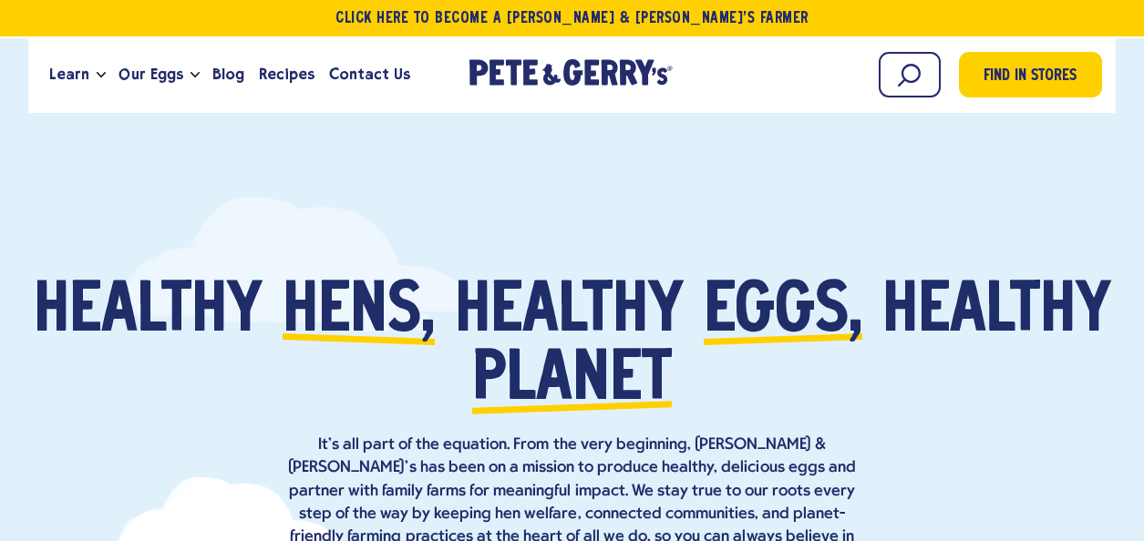  What do you see at coordinates (195, 75) in the screenshot?
I see `button: Open the dropdown menu for Our Eggs` at bounding box center [195, 75].